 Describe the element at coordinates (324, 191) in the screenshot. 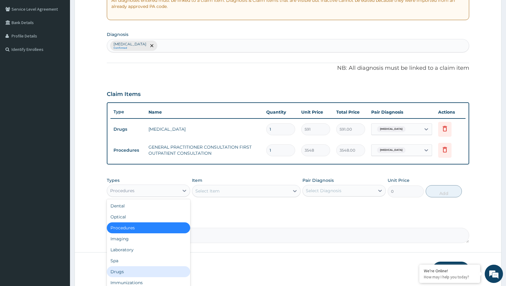

I see `div: Select Diagnosis` at that location.